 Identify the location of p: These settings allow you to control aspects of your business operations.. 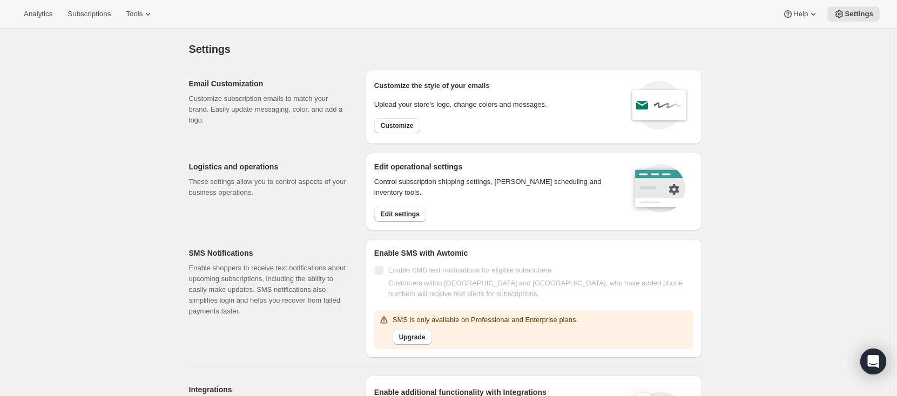
(268, 187).